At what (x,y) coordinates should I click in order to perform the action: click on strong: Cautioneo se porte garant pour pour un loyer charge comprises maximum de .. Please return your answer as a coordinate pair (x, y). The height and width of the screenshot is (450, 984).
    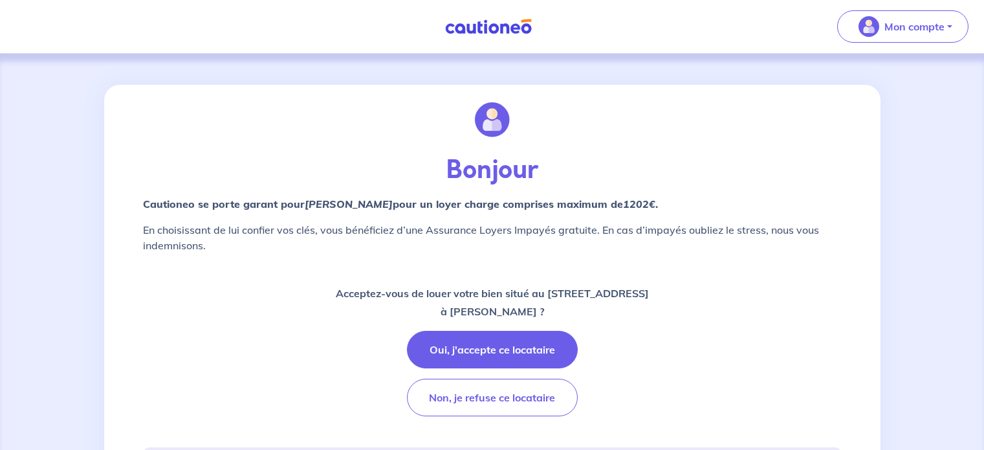
    Looking at the image, I should click on (400, 204).